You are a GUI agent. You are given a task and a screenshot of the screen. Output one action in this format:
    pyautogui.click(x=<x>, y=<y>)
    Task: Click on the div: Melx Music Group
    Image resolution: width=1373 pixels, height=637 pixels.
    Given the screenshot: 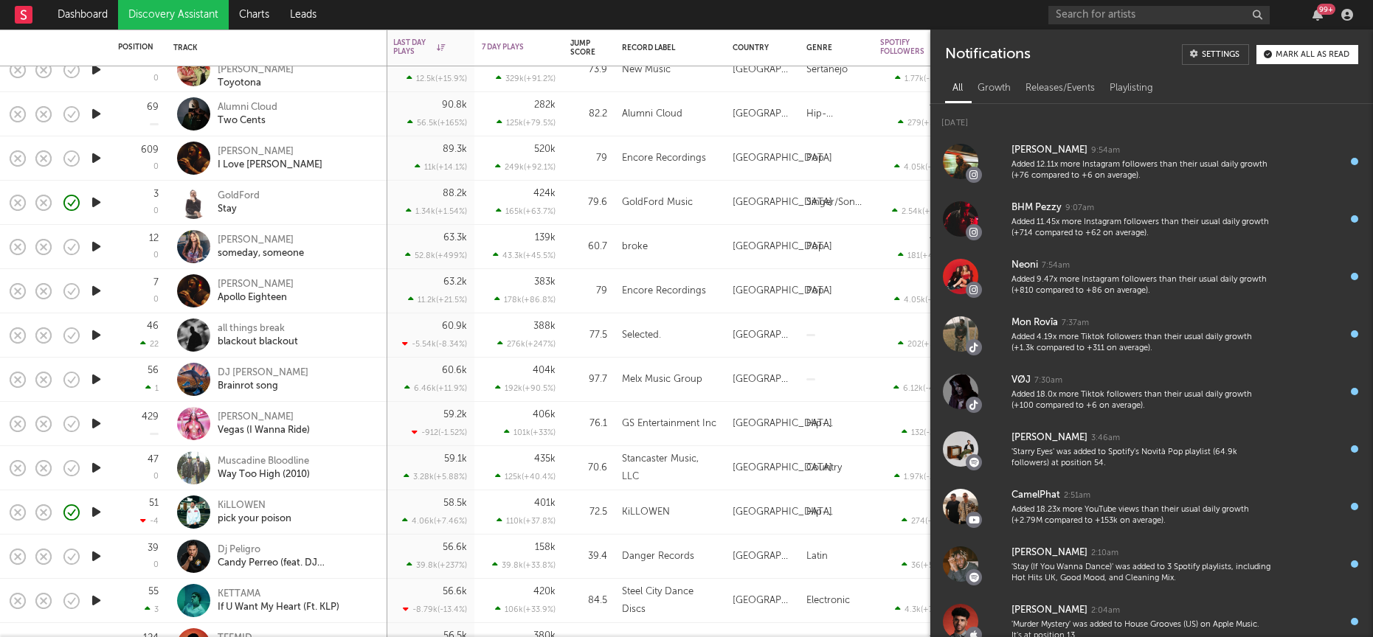 What is the action you would take?
    pyautogui.click(x=662, y=380)
    